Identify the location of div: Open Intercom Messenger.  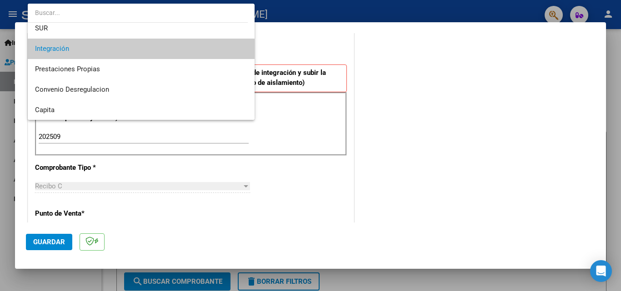
(601, 271).